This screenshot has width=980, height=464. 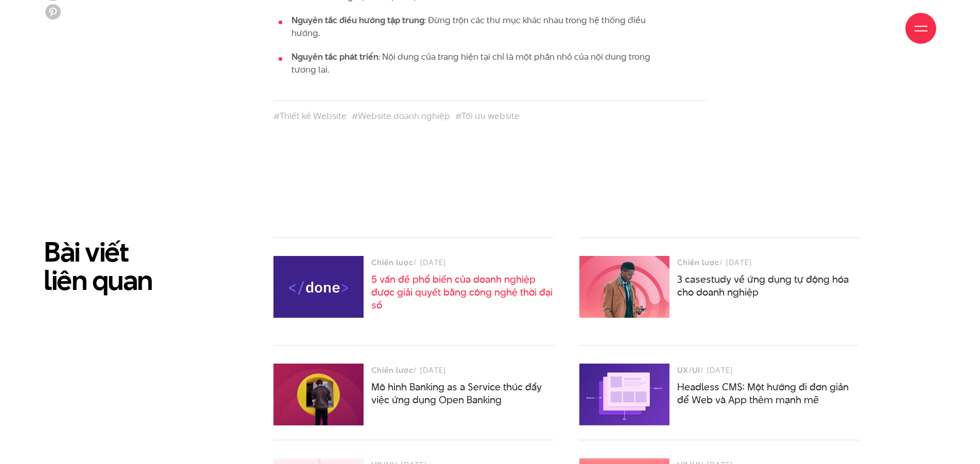 What do you see at coordinates (763, 393) in the screenshot?
I see `a: Headless CMS: Một hướng đi đơn giản để Web và App thêm mạnh mẽ` at bounding box center [763, 393].